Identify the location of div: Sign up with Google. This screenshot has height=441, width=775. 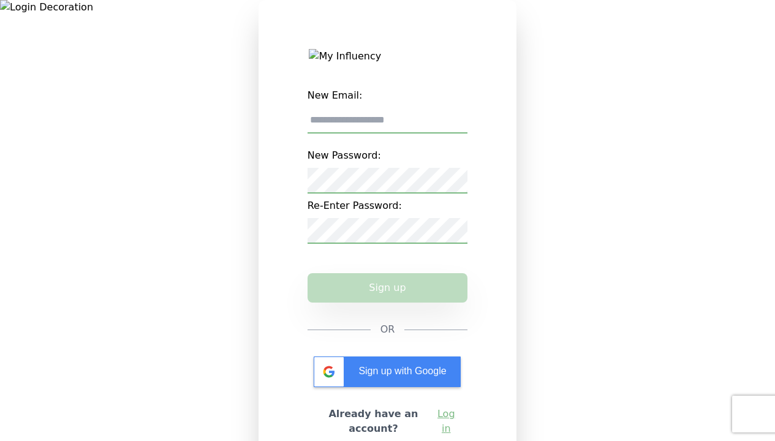
(387, 372).